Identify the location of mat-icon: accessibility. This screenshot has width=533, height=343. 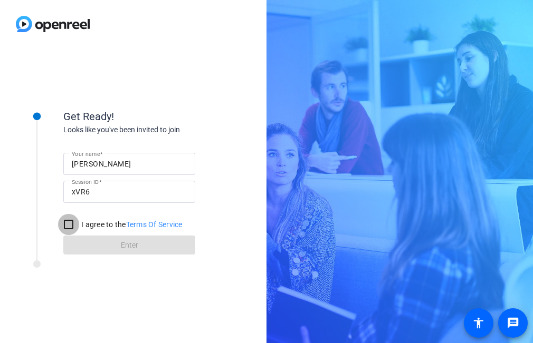
(478, 323).